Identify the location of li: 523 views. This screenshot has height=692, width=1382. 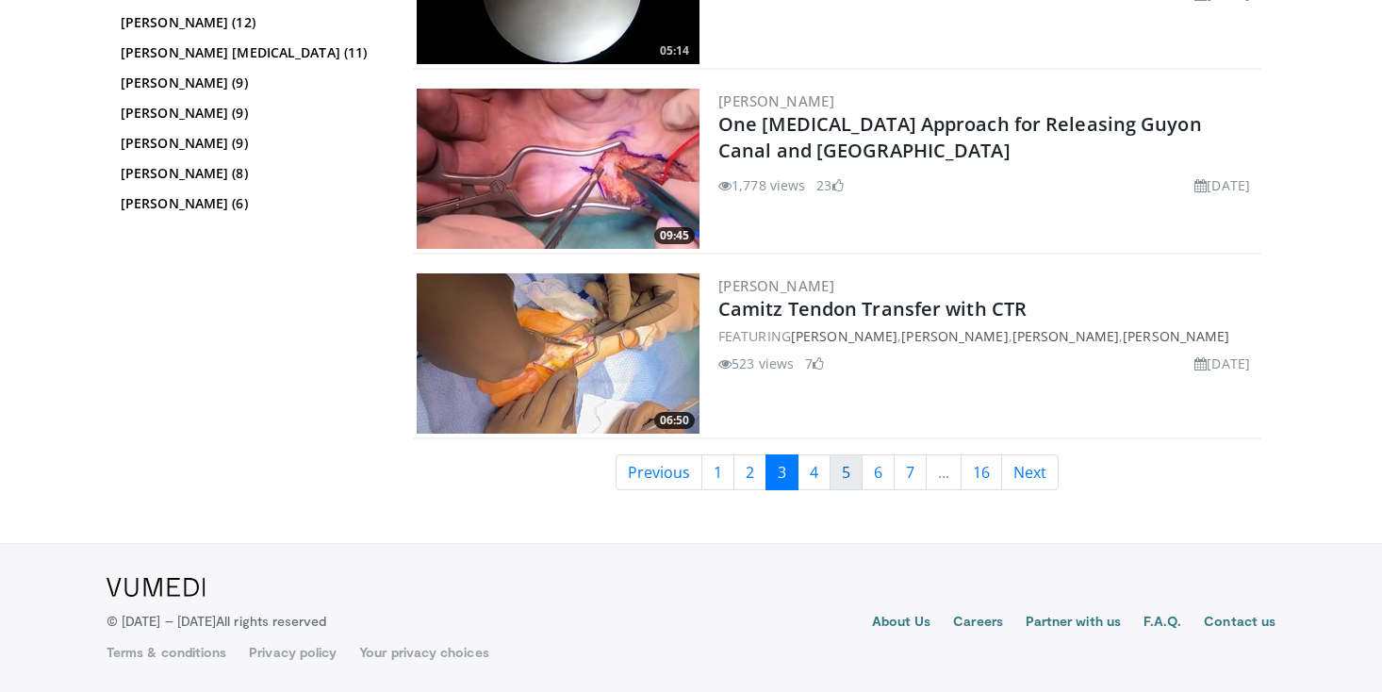
(756, 363).